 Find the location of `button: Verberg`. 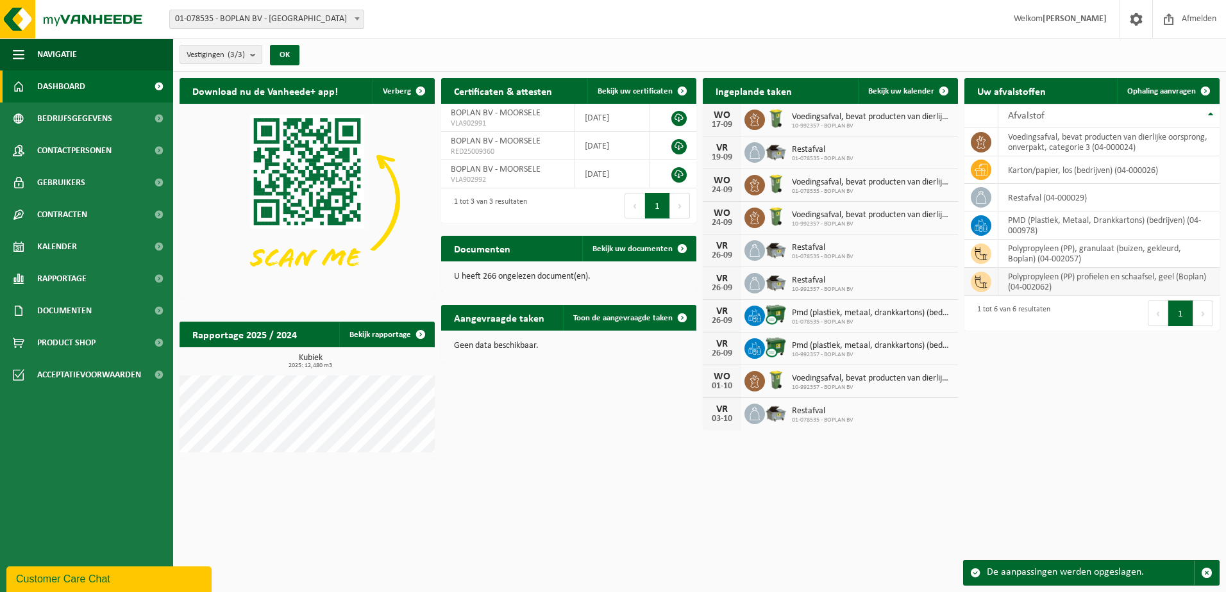

button: Verberg is located at coordinates (403, 91).